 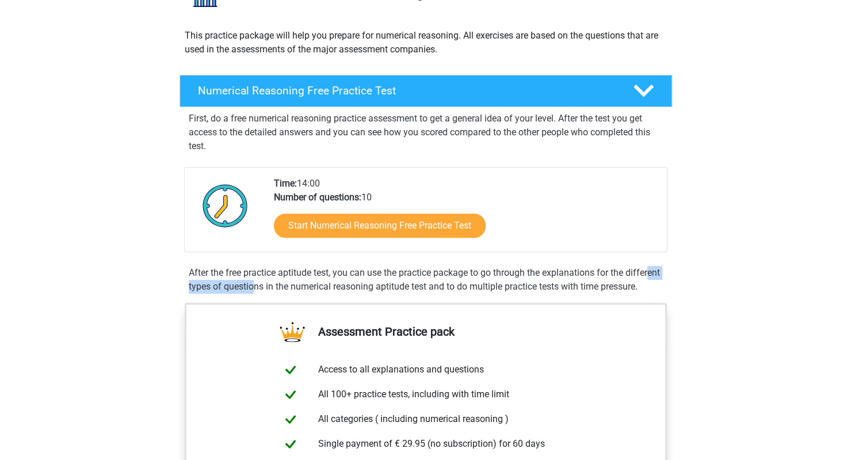 What do you see at coordinates (426, 43) in the screenshot?
I see `p: This practice package will help you prepare for numerical reasoning. All exercises are based on t...` at bounding box center [426, 43].